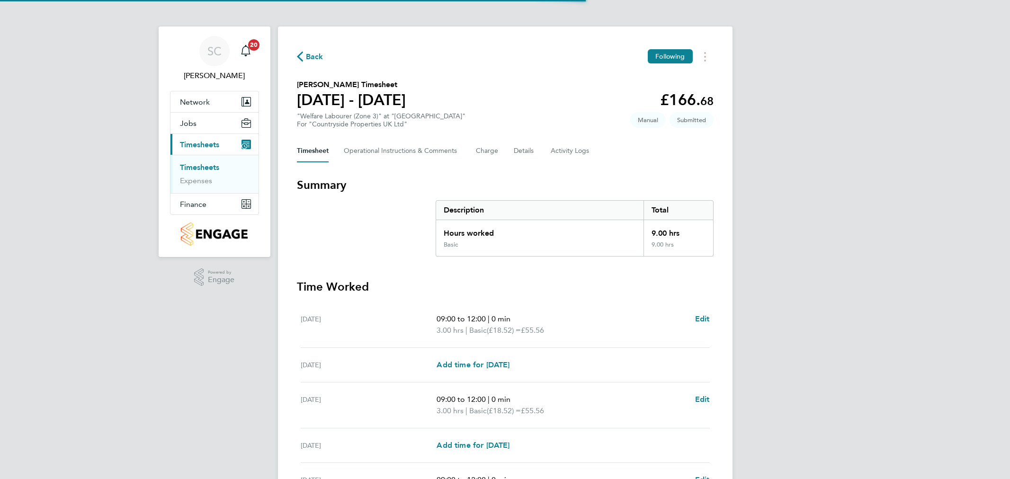 Image resolution: width=1010 pixels, height=479 pixels. Describe the element at coordinates (214, 278) in the screenshot. I see `a: Powered byEngage` at that location.